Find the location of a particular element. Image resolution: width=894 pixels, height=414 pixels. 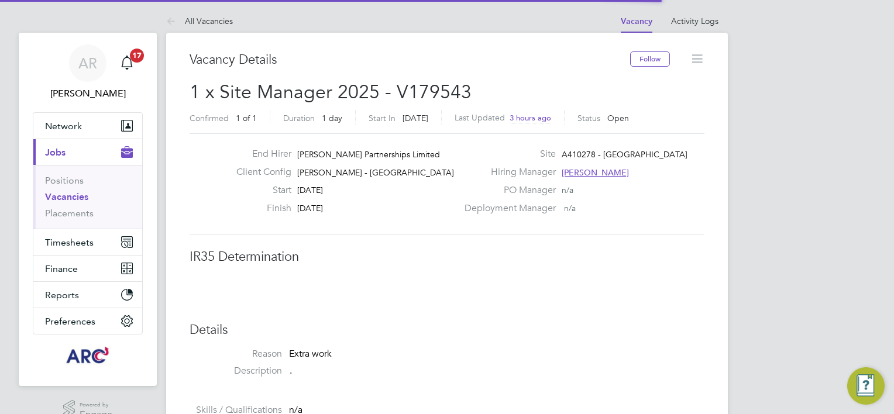

span: 1 day is located at coordinates (332, 118).